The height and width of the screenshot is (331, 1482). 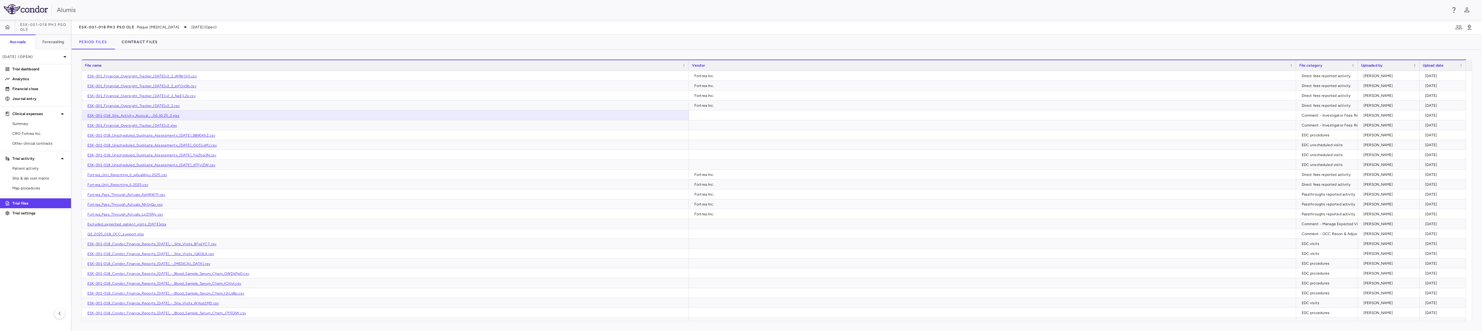 I want to click on h6: Accruals, so click(x=18, y=42).